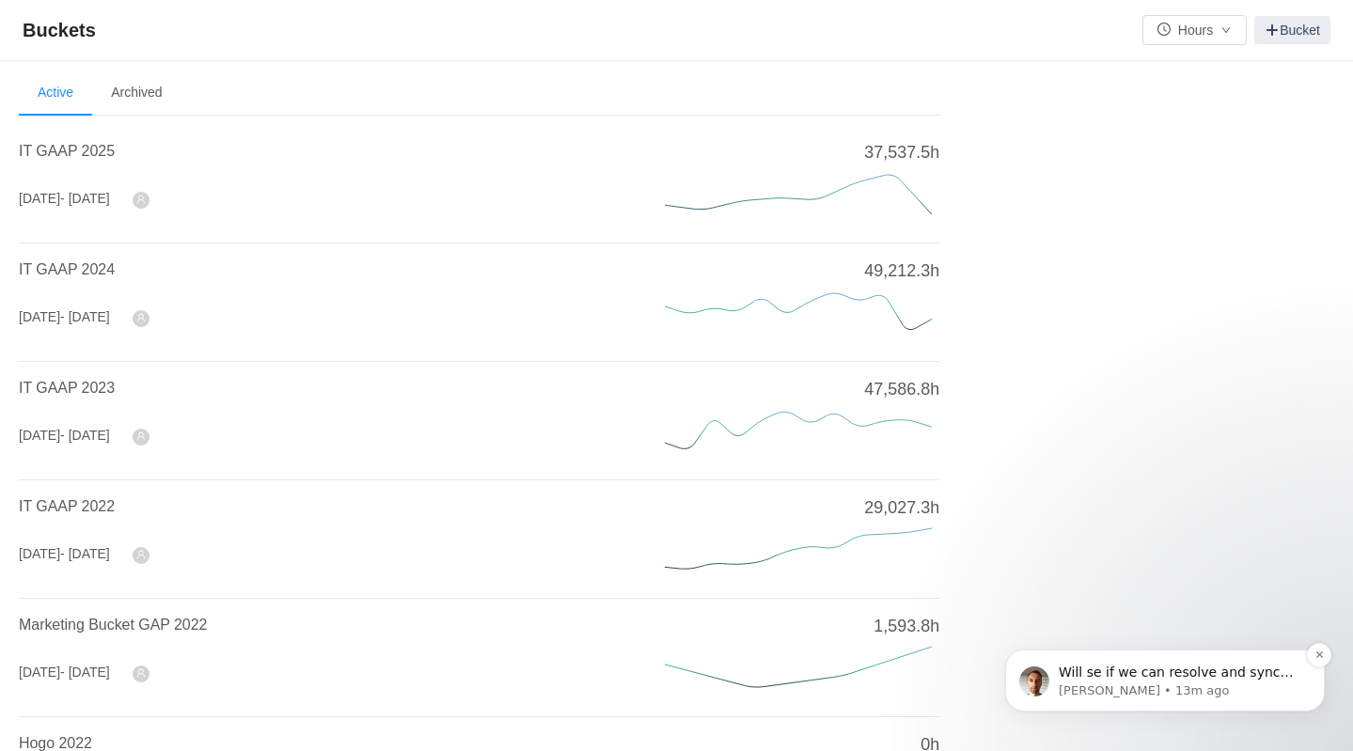 This screenshot has height=751, width=1353. I want to click on span: Buckets, so click(65, 30).